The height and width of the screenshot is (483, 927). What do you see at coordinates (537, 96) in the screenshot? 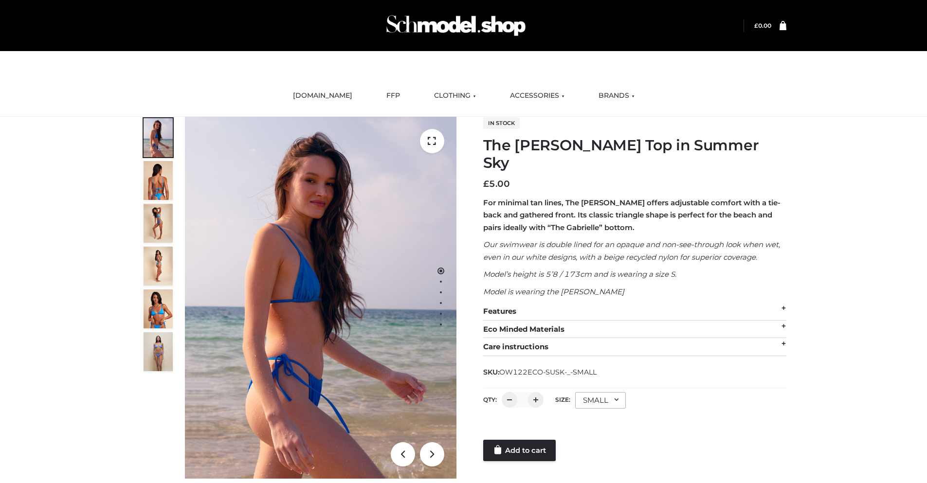
I see `a: ACCESSORIES` at bounding box center [537, 96].